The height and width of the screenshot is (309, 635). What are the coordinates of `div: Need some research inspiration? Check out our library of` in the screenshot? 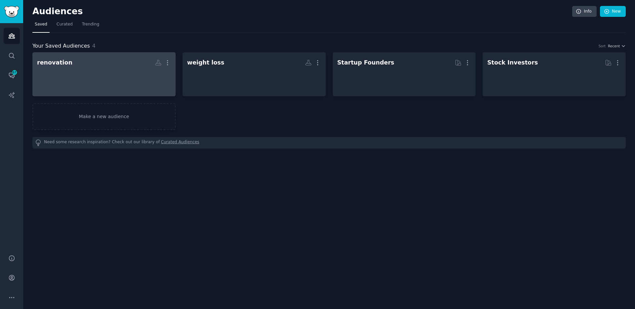 It's located at (329, 143).